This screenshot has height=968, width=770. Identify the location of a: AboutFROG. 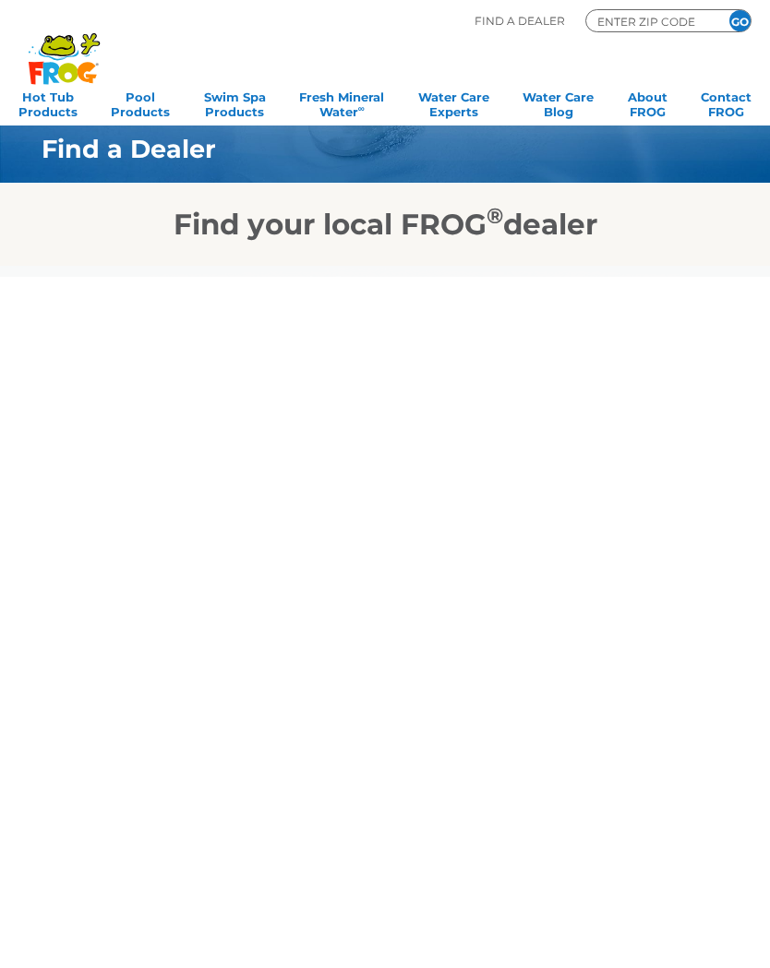
(647, 102).